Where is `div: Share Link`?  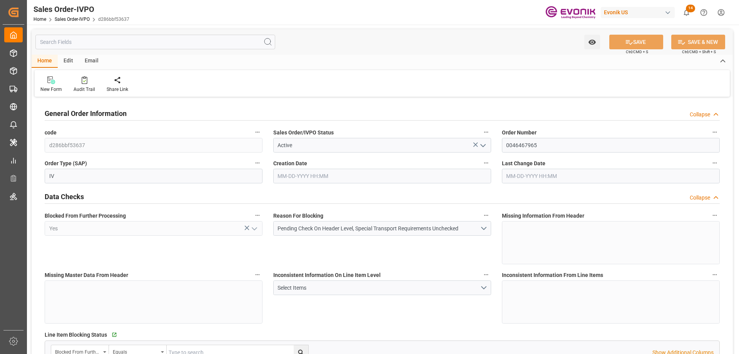
div: Share Link is located at coordinates (117, 89).